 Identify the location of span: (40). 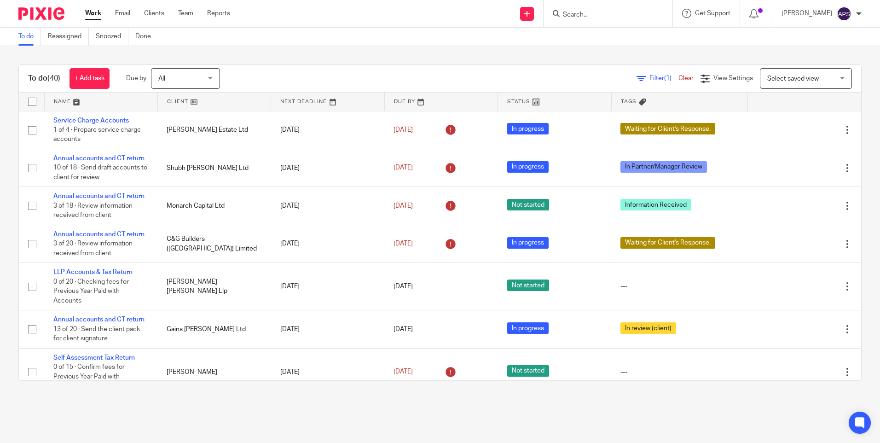
(54, 78).